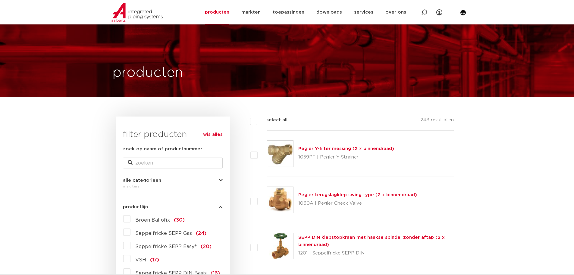  What do you see at coordinates (213, 134) in the screenshot?
I see `a: wis alles` at bounding box center [213, 134].